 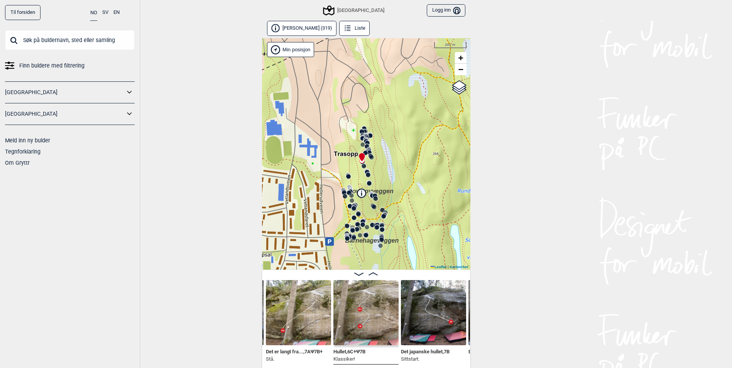 I want to click on span: Det japanske hullet , 7B, so click(x=425, y=351).